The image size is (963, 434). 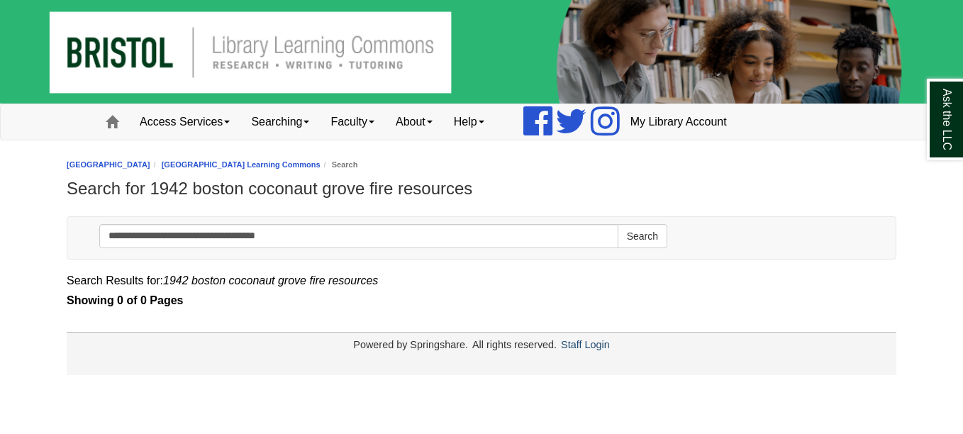 I want to click on div: All rights reserved., so click(x=514, y=345).